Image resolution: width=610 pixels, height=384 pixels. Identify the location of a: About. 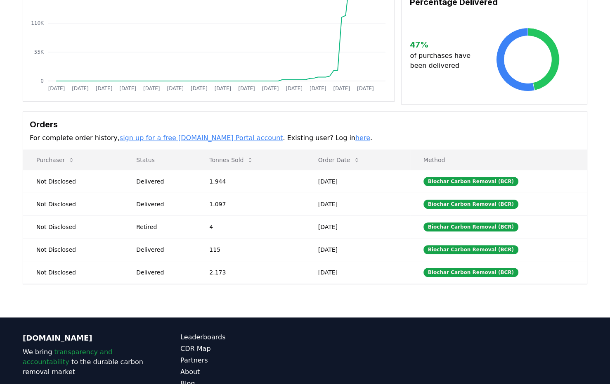
(243, 372).